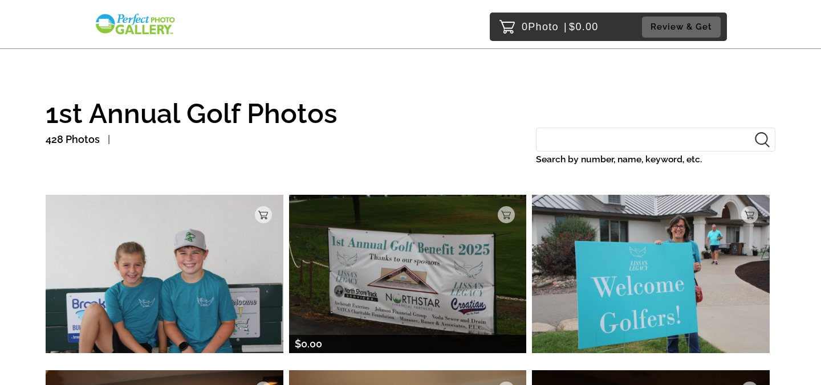 The height and width of the screenshot is (385, 821). I want to click on p: 0 $0.00, so click(560, 27).